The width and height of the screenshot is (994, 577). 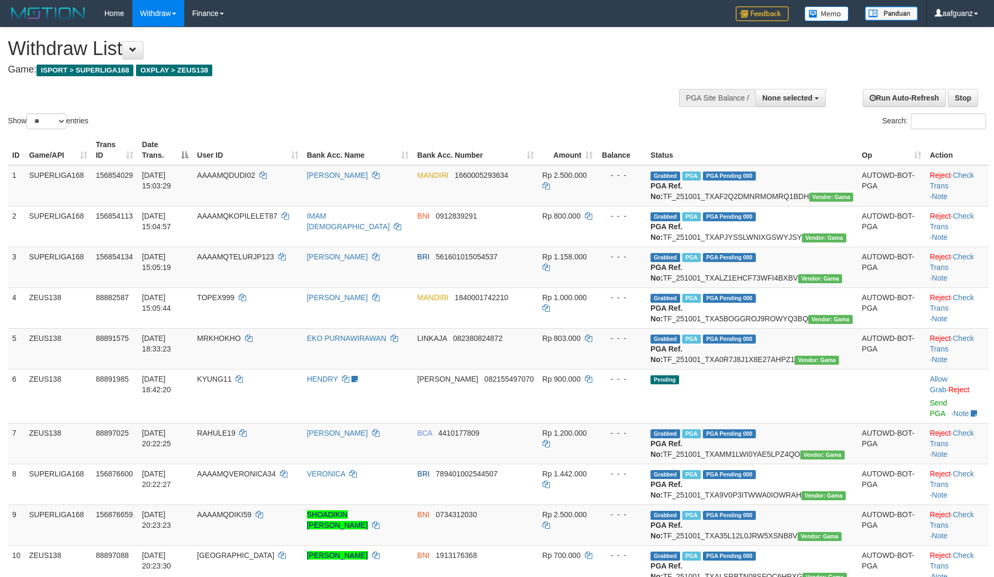 What do you see at coordinates (224, 515) in the screenshot?
I see `span: AAAAMQDIKI59` at bounding box center [224, 515].